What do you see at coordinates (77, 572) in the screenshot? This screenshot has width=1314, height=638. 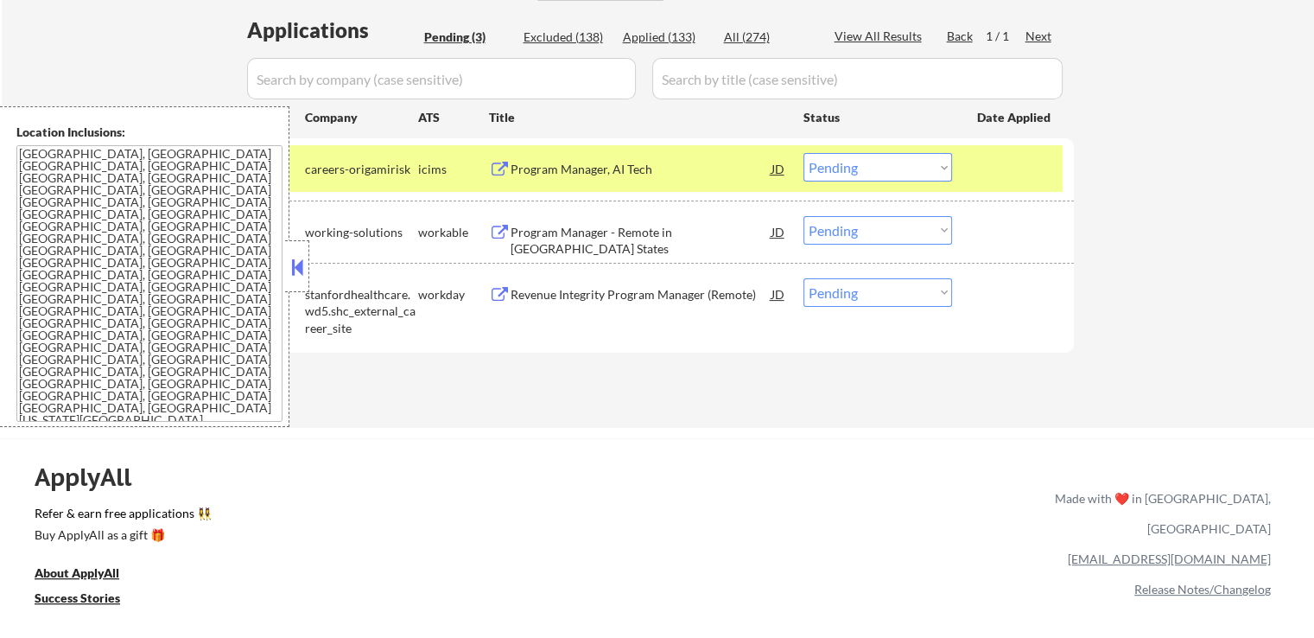 I see `u: About ApplyAll` at bounding box center [77, 572].